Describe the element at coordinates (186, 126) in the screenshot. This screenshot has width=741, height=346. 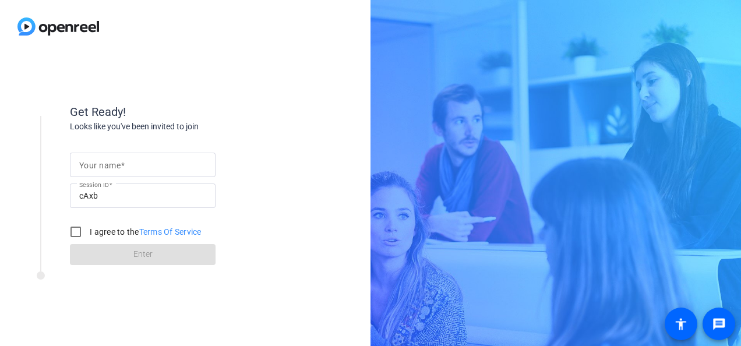
I see `div: Looks like you've been invited to join` at that location.